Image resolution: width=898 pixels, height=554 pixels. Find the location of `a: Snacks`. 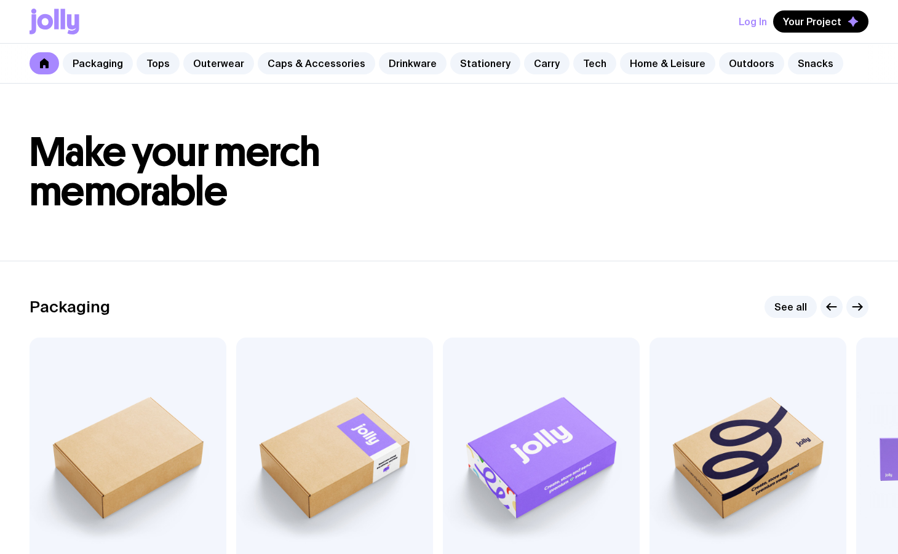

a: Snacks is located at coordinates (815, 63).